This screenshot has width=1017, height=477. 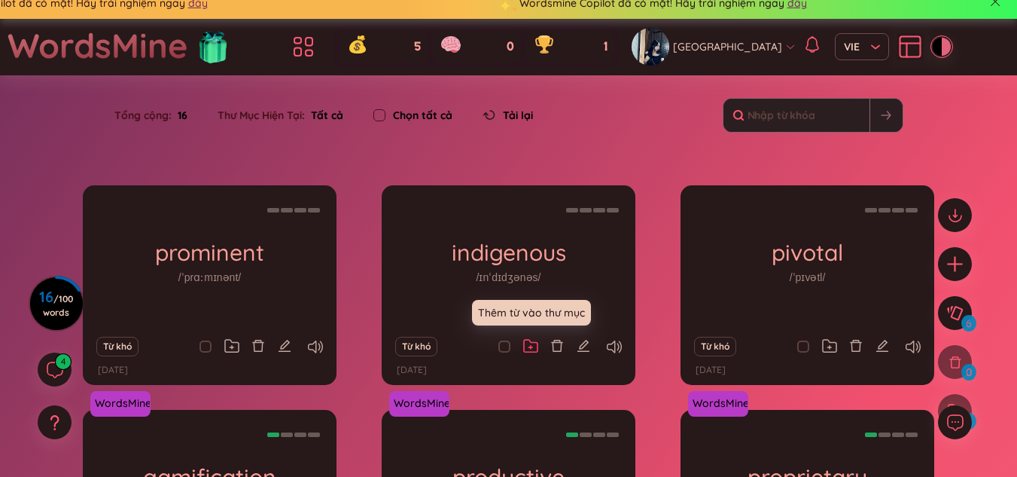 What do you see at coordinates (808, 277) in the screenshot?
I see `h1: /ˈpɪvətl/` at bounding box center [808, 277].